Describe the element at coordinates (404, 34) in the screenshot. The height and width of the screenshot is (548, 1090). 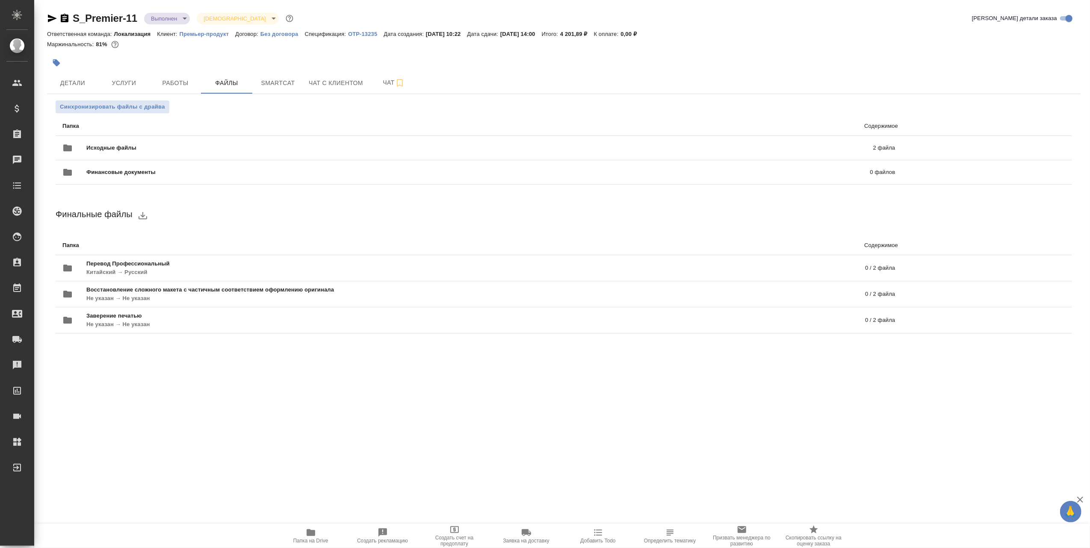
I see `p: Дата создания:` at that location.